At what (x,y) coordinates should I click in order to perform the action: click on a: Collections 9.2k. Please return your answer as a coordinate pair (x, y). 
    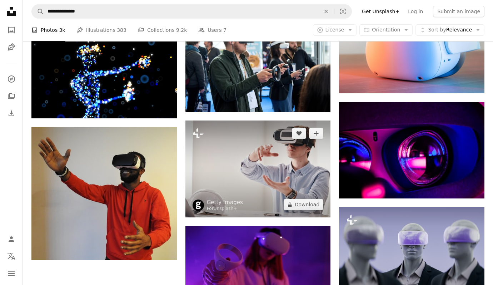
    Looking at the image, I should click on (162, 30).